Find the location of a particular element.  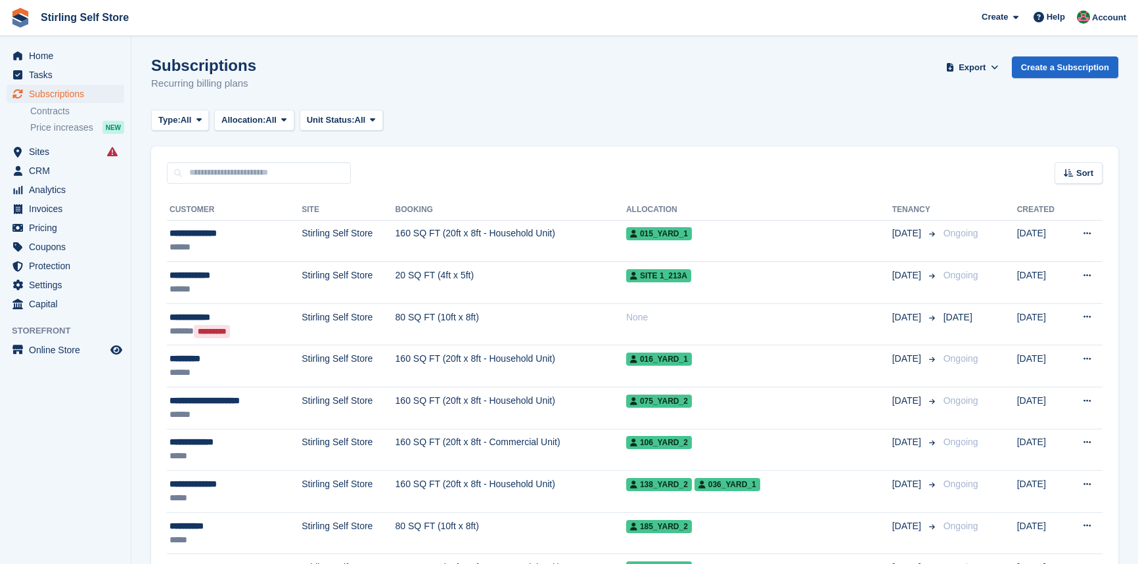

td: 20 SQ FT (4ft x 5ft) is located at coordinates (510, 283).